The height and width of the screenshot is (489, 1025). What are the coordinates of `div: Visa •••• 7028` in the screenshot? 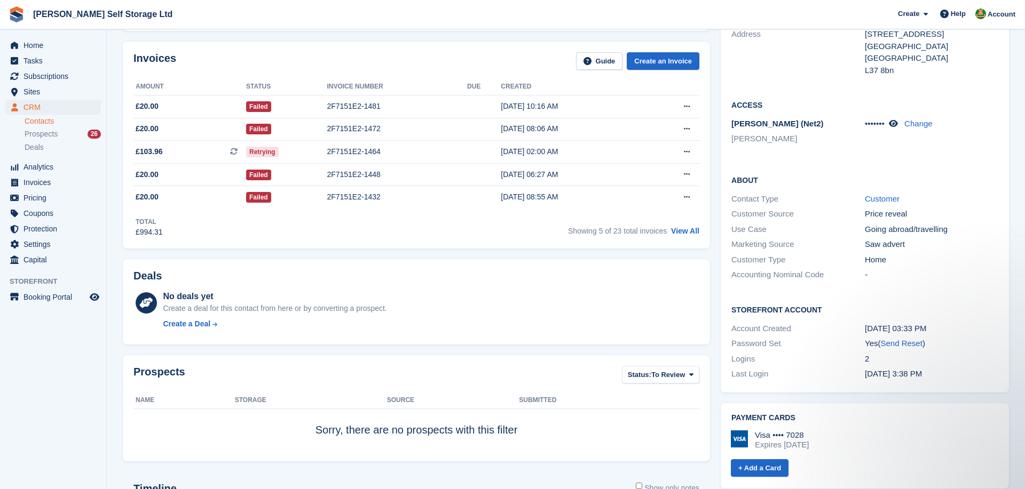 It's located at (781, 436).